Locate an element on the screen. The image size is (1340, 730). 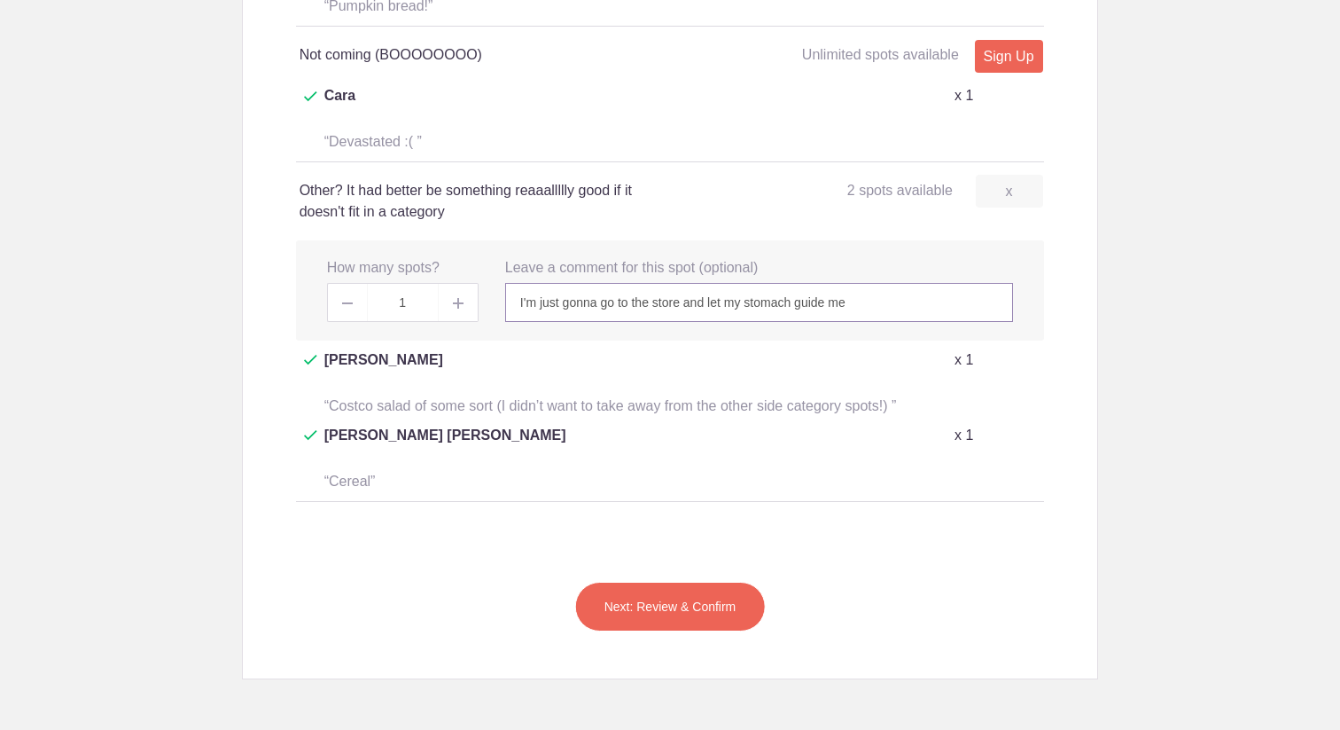
img: Plus gray is located at coordinates (458, 303).